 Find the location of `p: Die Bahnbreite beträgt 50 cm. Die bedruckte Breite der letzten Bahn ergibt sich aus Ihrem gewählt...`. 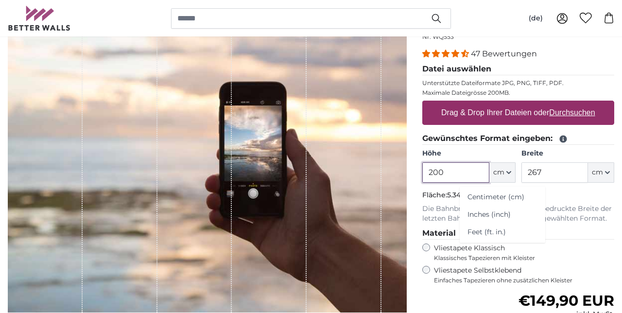

p: Die Bahnbreite beträgt 50 cm. Die bedruckte Breite der letzten Bahn ergibt sich aus Ihrem gewählt... is located at coordinates (518, 214).